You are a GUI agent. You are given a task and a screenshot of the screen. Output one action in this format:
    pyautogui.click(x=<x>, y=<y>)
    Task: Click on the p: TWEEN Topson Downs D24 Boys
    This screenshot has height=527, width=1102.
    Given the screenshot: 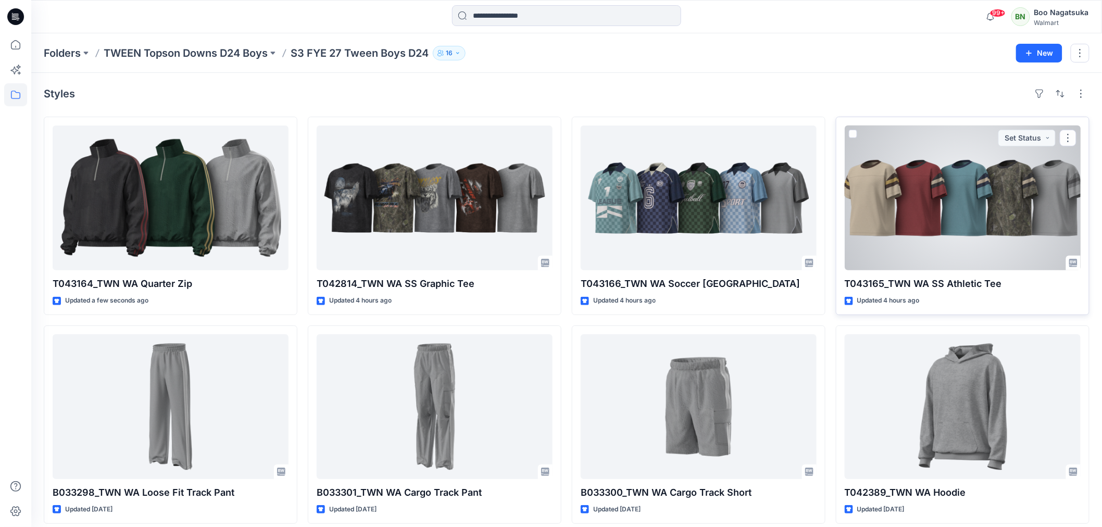 What is the action you would take?
    pyautogui.click(x=185, y=53)
    